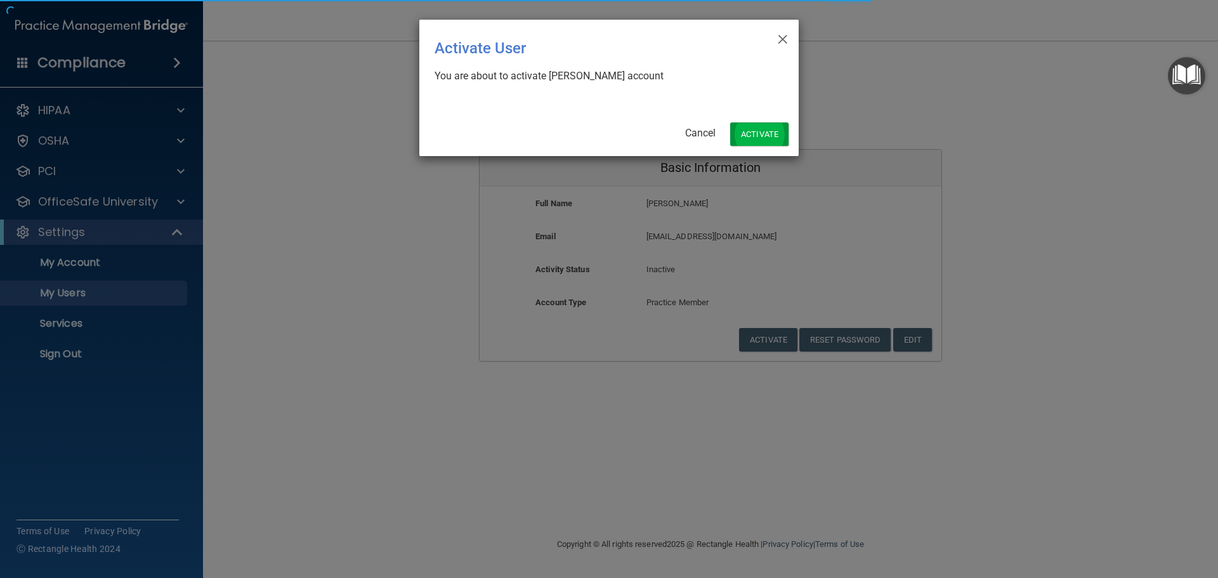 This screenshot has width=1218, height=578. Describe the element at coordinates (1186, 75) in the screenshot. I see `button: Open Resource Center` at that location.